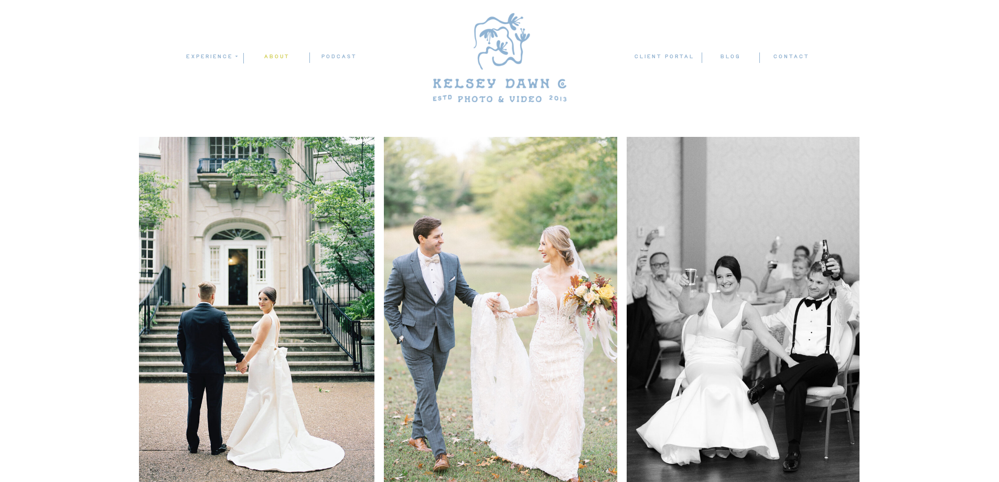 The height and width of the screenshot is (482, 999). I want to click on nav: podcast, so click(339, 57).